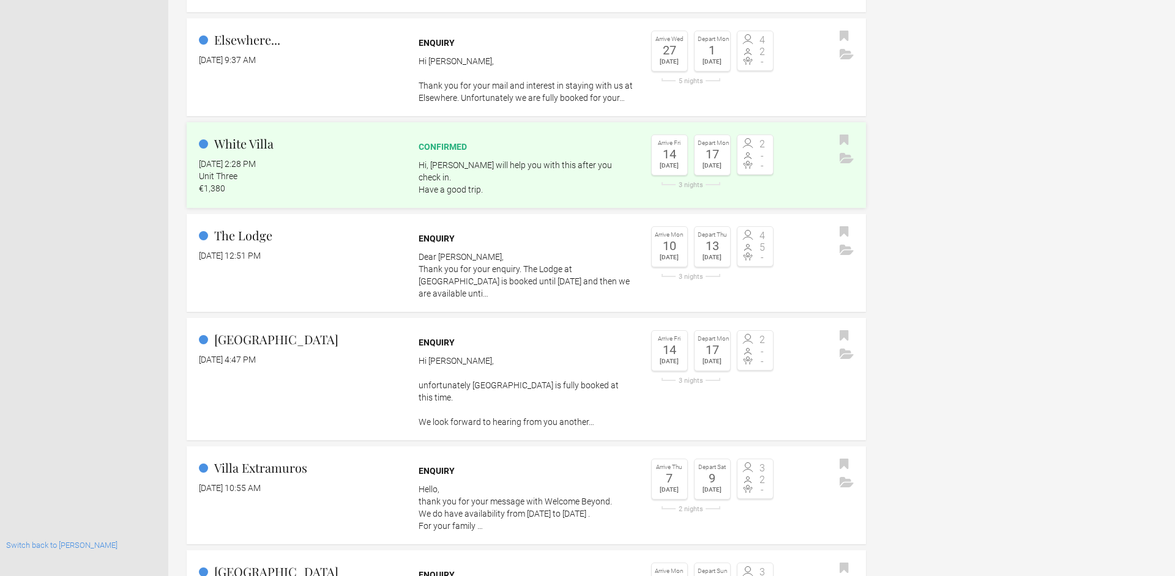 Image resolution: width=1175 pixels, height=576 pixels. I want to click on span: 5, so click(762, 248).